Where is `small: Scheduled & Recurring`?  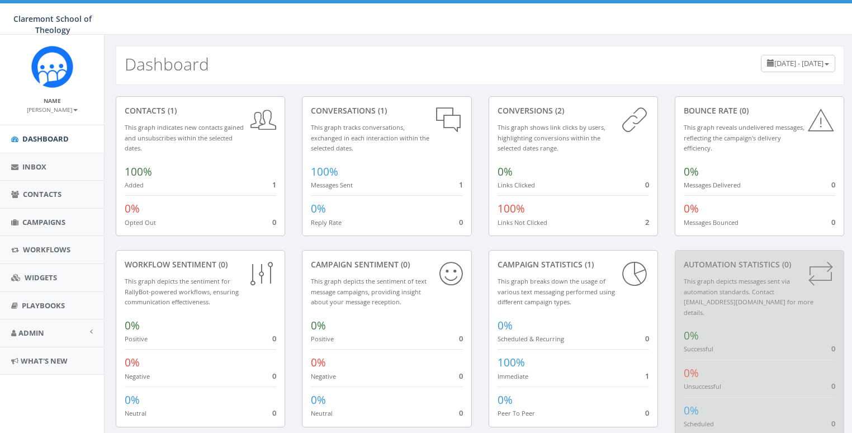 small: Scheduled & Recurring is located at coordinates (531, 338).